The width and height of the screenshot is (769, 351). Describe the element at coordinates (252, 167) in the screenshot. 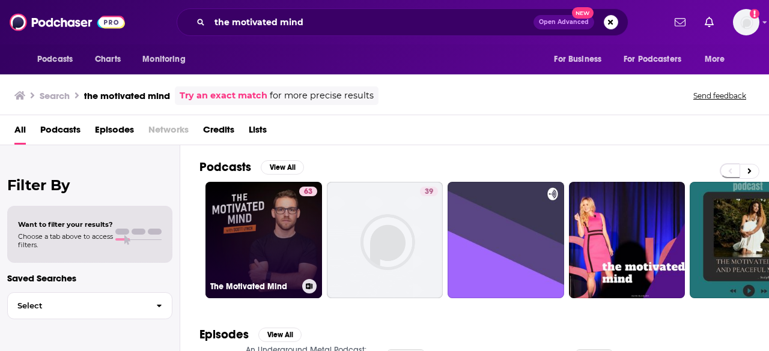

I see `a: PodcastsView All` at that location.